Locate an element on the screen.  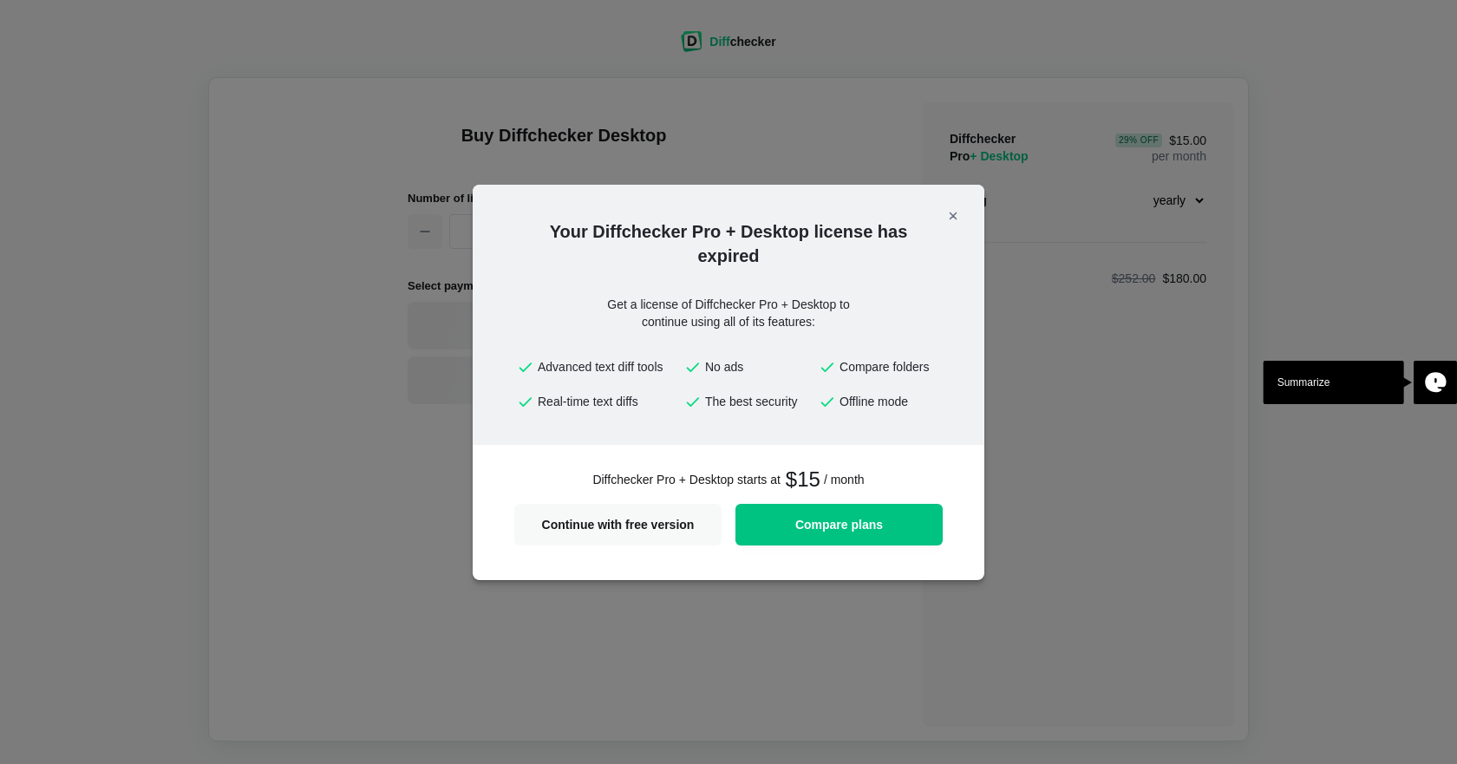
span: Offline mode is located at coordinates (890, 401).